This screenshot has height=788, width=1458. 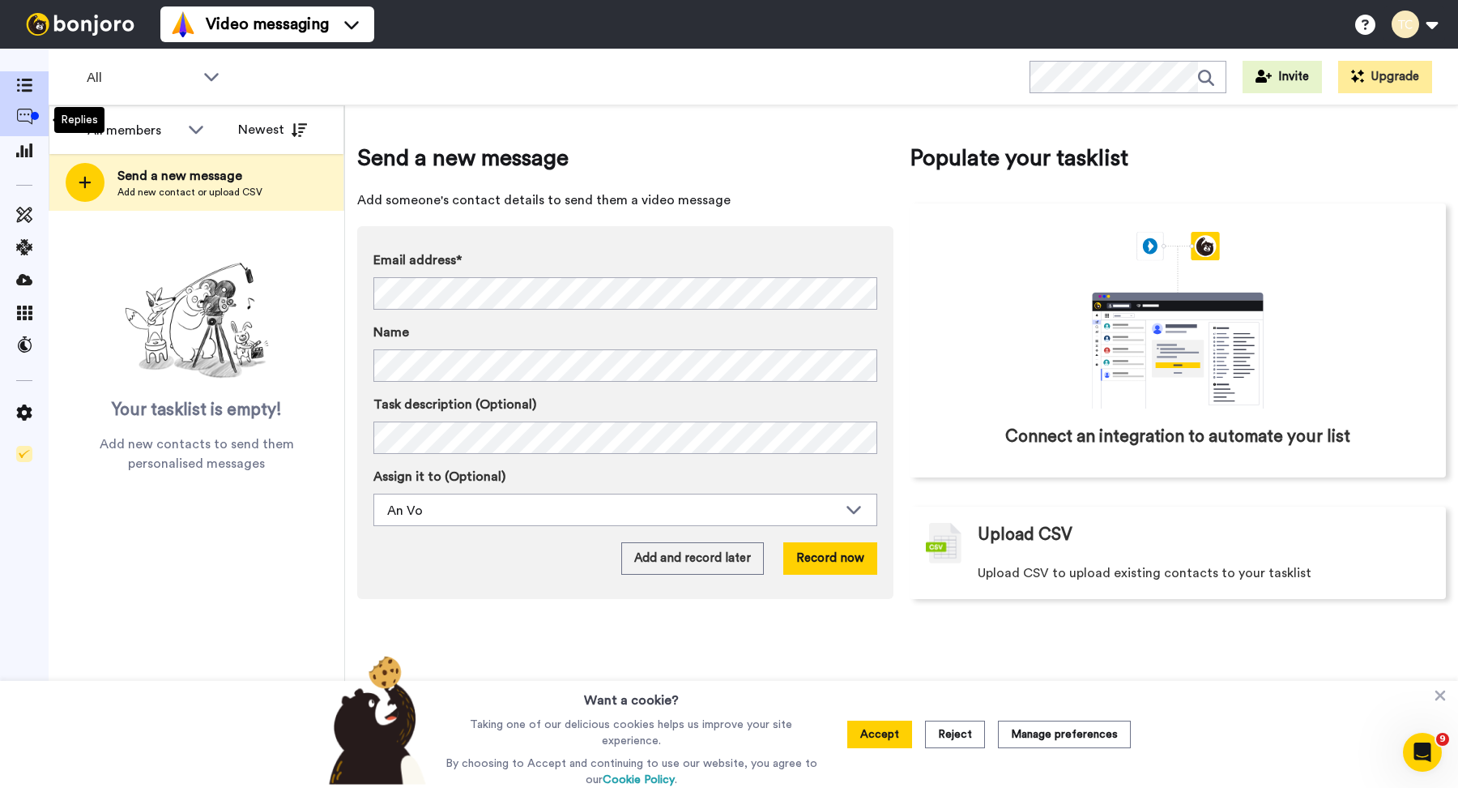 I want to click on button: Manage preferences, so click(x=1065, y=734).